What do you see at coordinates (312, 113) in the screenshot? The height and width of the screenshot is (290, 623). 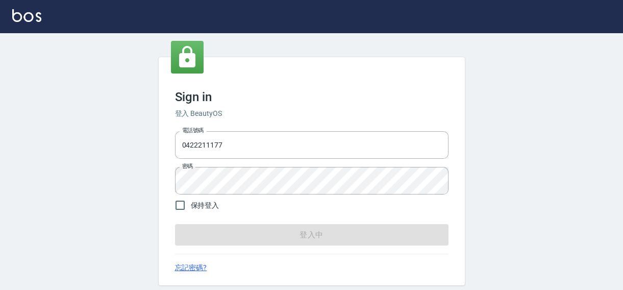 I see `h6: 登入 BeautyOS` at bounding box center [312, 113].